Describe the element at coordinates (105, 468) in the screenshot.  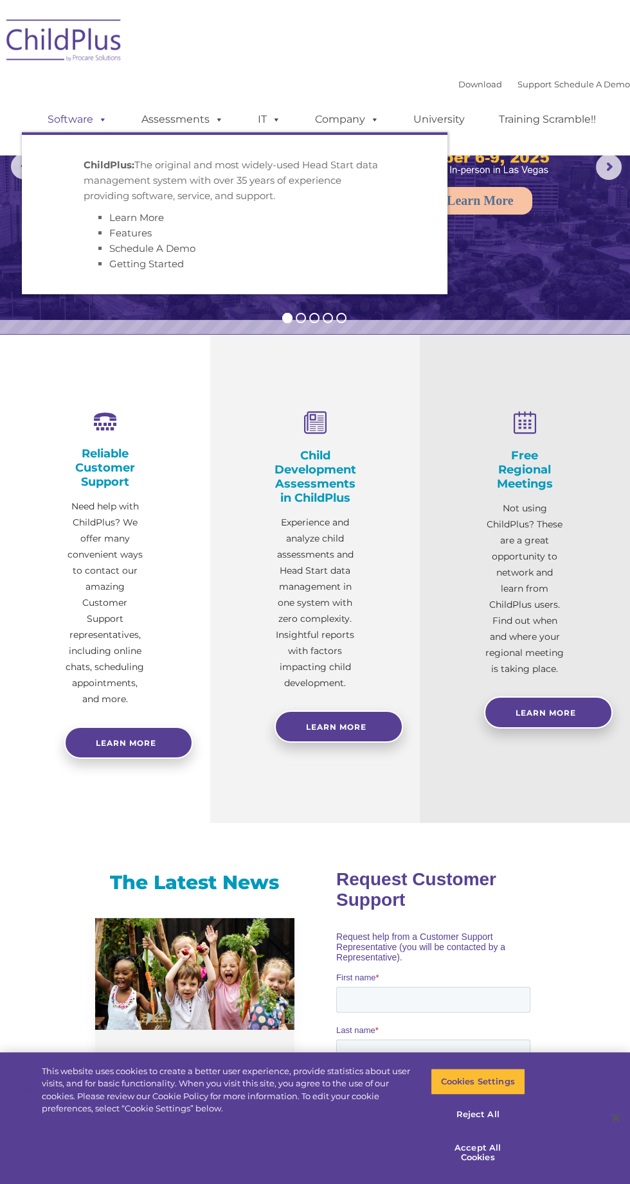
I see `h4: Reliable Customer Support` at that location.